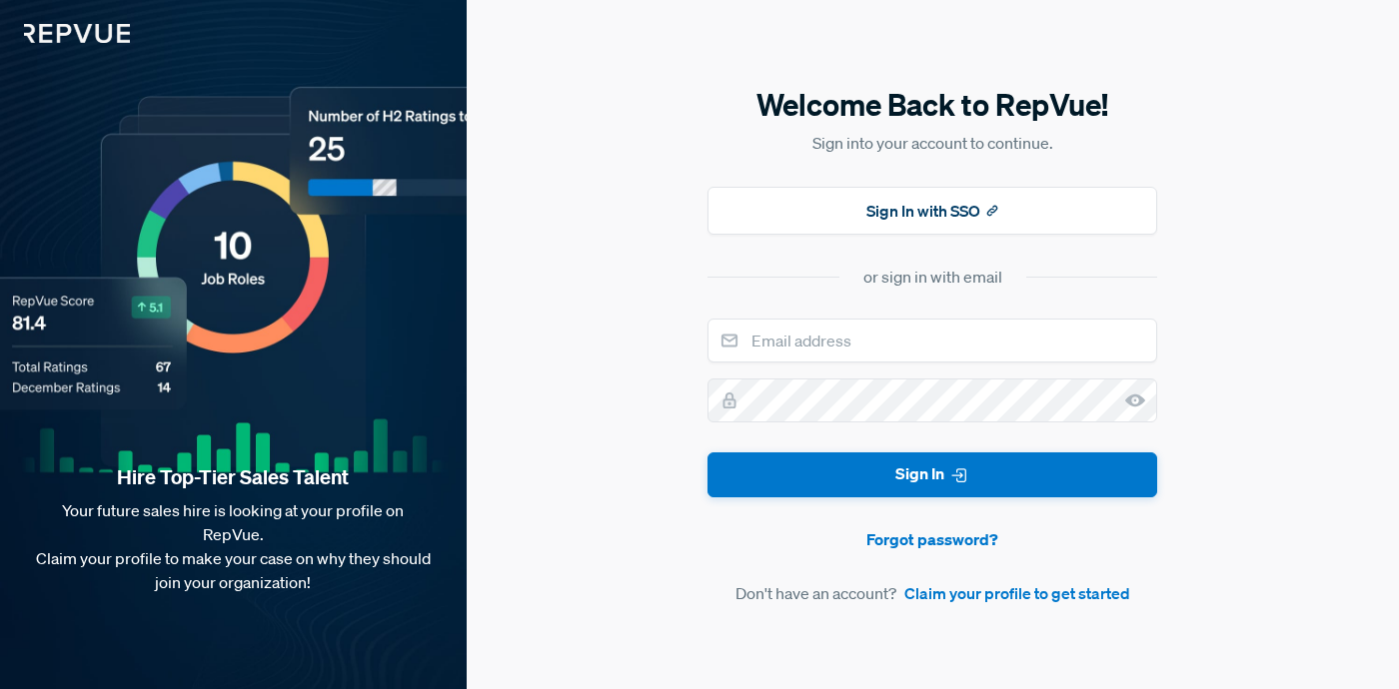 This screenshot has width=1399, height=689. I want to click on input: Email address, so click(932, 341).